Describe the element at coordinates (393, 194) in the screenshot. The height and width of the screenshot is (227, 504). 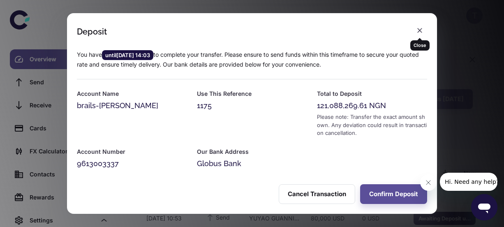
I see `button: Confirm Deposit` at that location.